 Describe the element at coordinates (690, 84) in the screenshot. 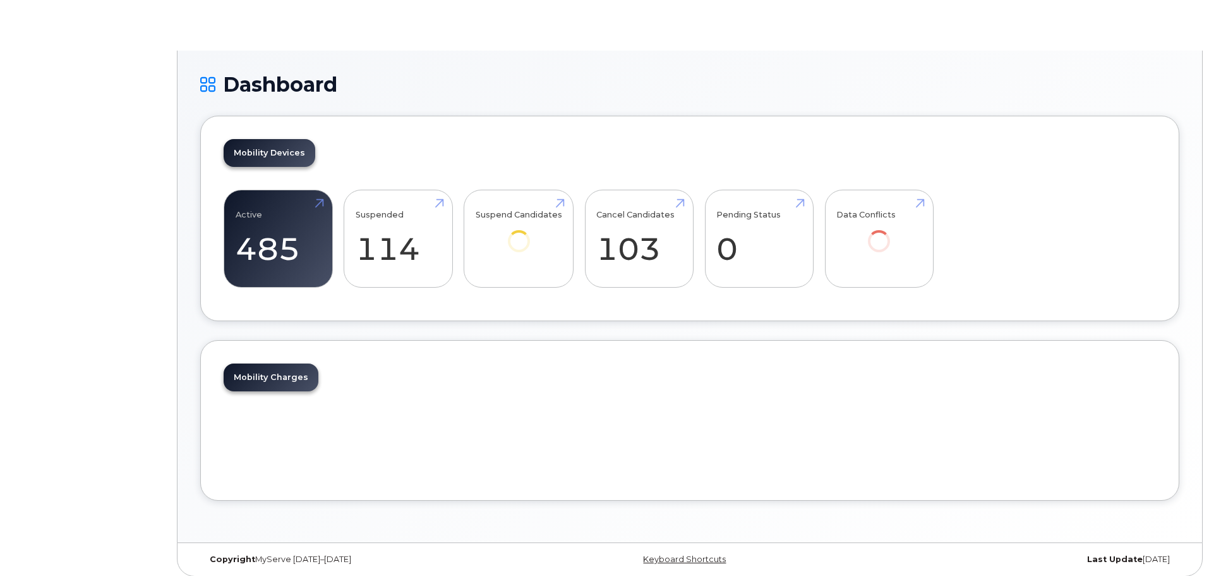

I see `h1: Dashboard` at that location.